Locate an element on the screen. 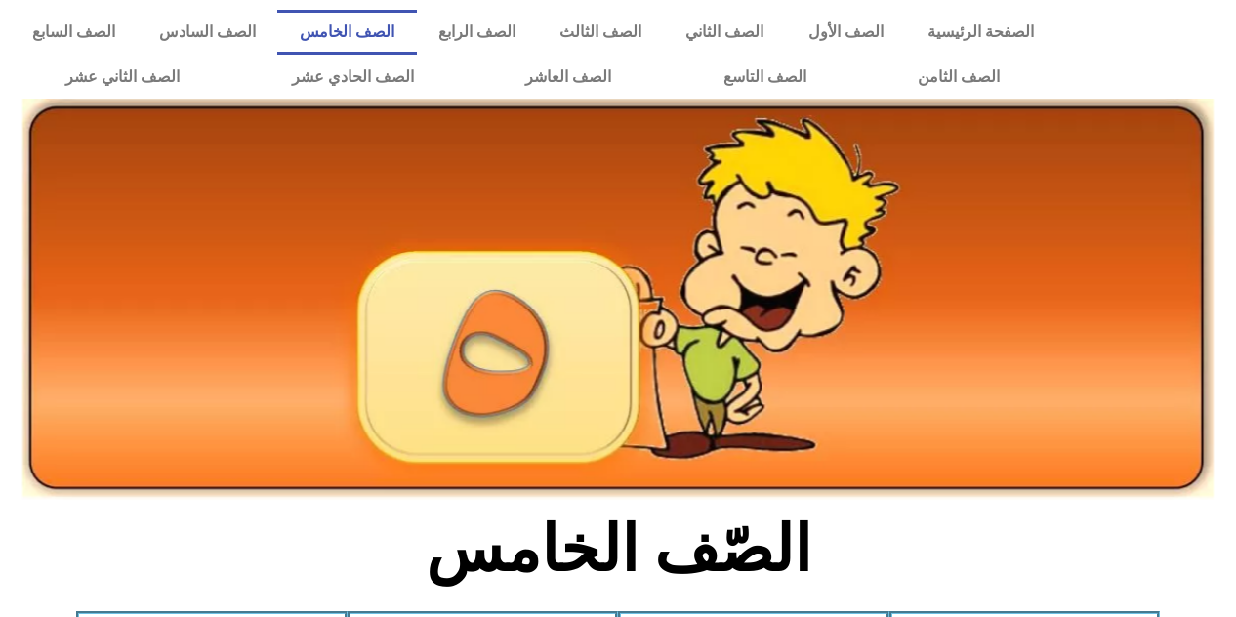 The height and width of the screenshot is (617, 1236). a: الصف الأول is located at coordinates (845, 32).